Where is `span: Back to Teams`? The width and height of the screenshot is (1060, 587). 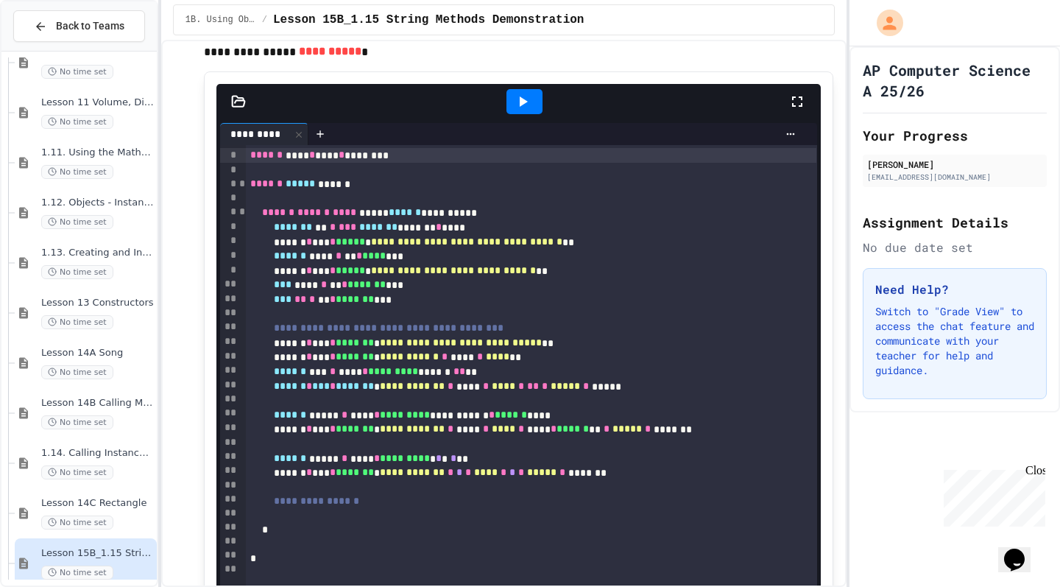
span: Back to Teams is located at coordinates (90, 26).